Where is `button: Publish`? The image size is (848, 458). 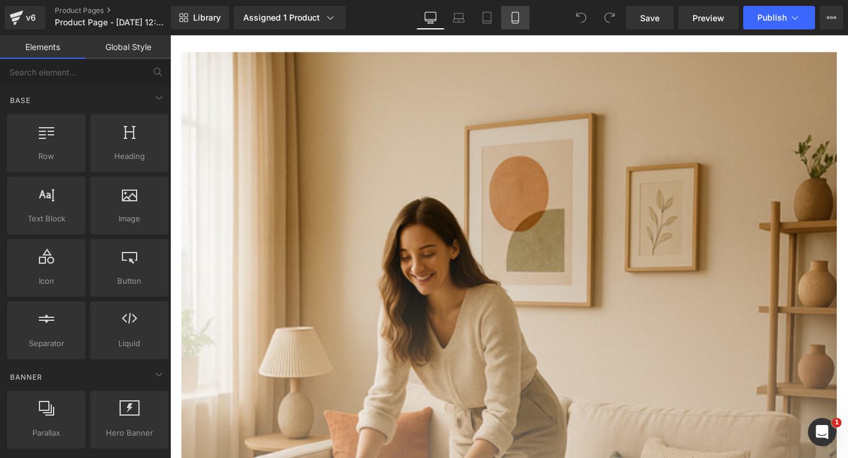 button: Publish is located at coordinates (779, 18).